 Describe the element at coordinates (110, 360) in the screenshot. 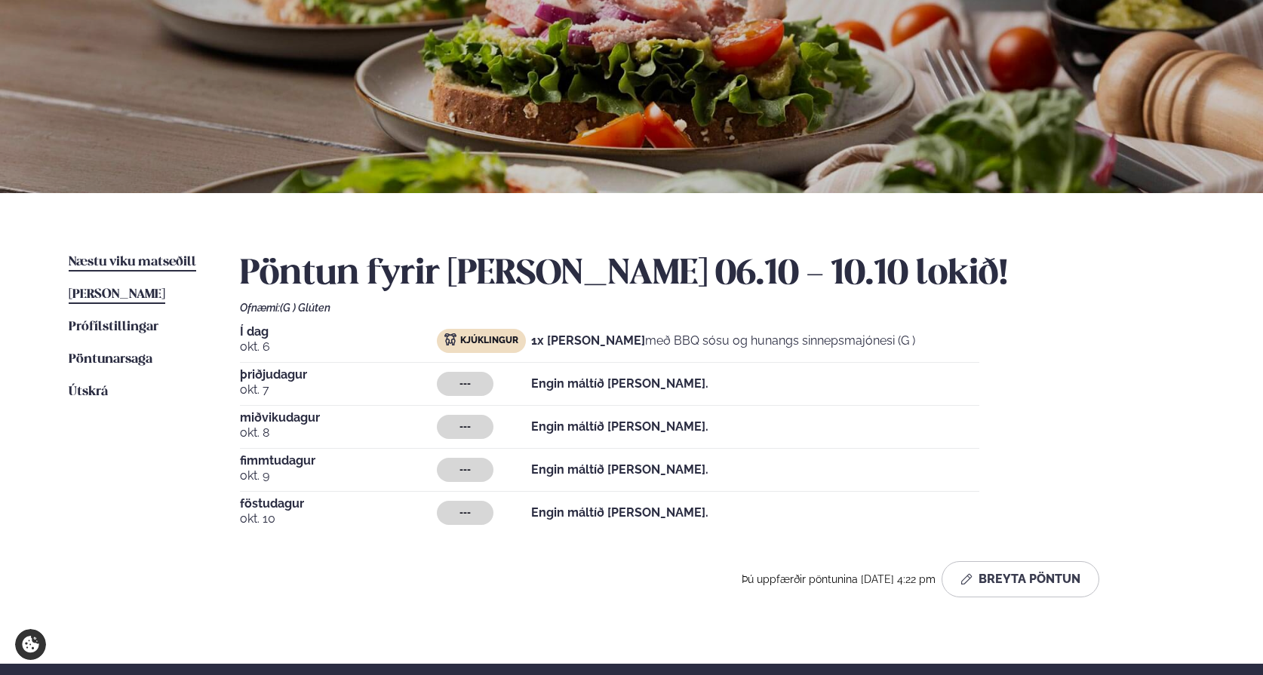

I see `a: Pöntunarsaga` at that location.